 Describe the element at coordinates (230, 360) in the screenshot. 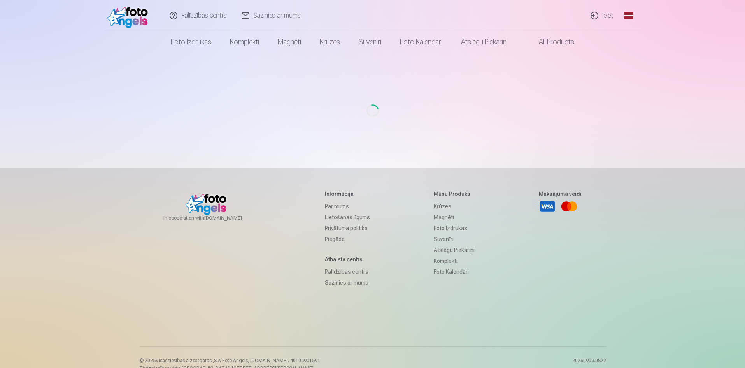

I see `p: © 2025 Visas tiesības aizsargātas. ,` at that location.